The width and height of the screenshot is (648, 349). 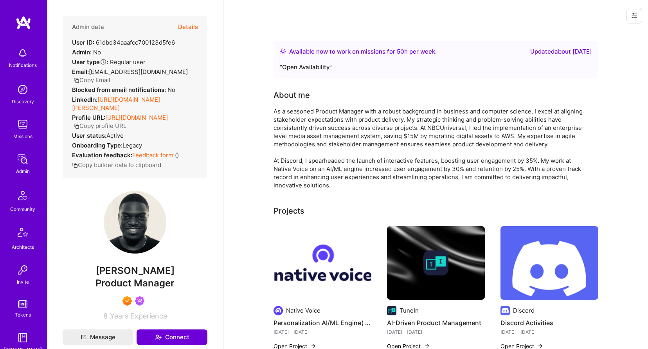 What do you see at coordinates (23, 314) in the screenshot?
I see `div: Tokens` at bounding box center [23, 314].